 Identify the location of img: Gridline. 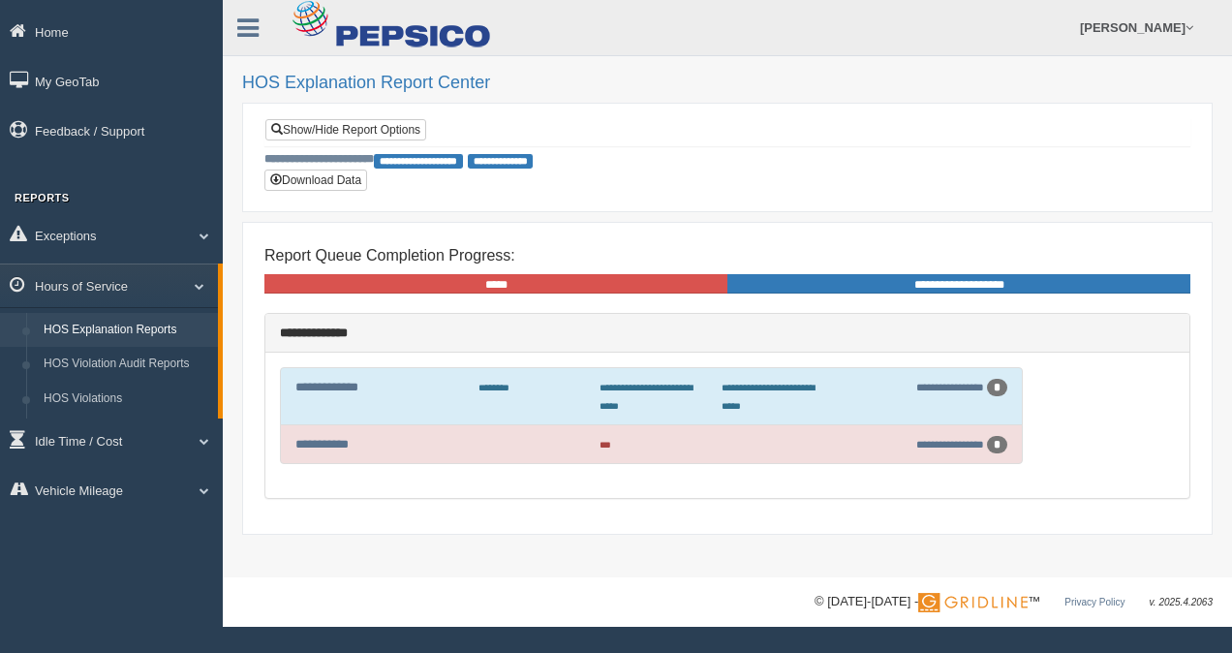
(972, 602).